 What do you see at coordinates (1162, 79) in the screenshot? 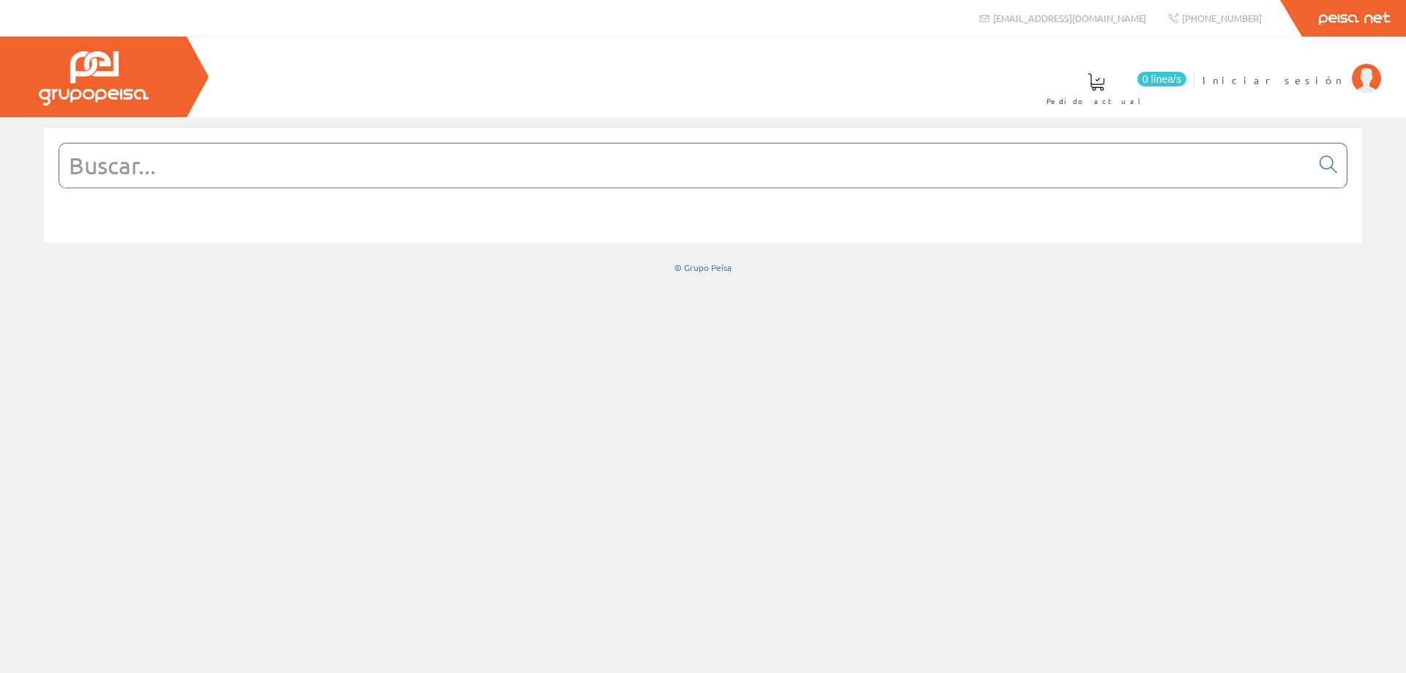
I see `span: 0 línea/s` at bounding box center [1162, 79].